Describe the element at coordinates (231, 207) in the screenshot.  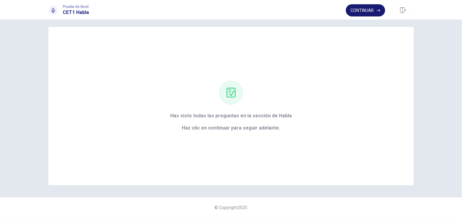
I see `span: © Copyright 2025` at that location.